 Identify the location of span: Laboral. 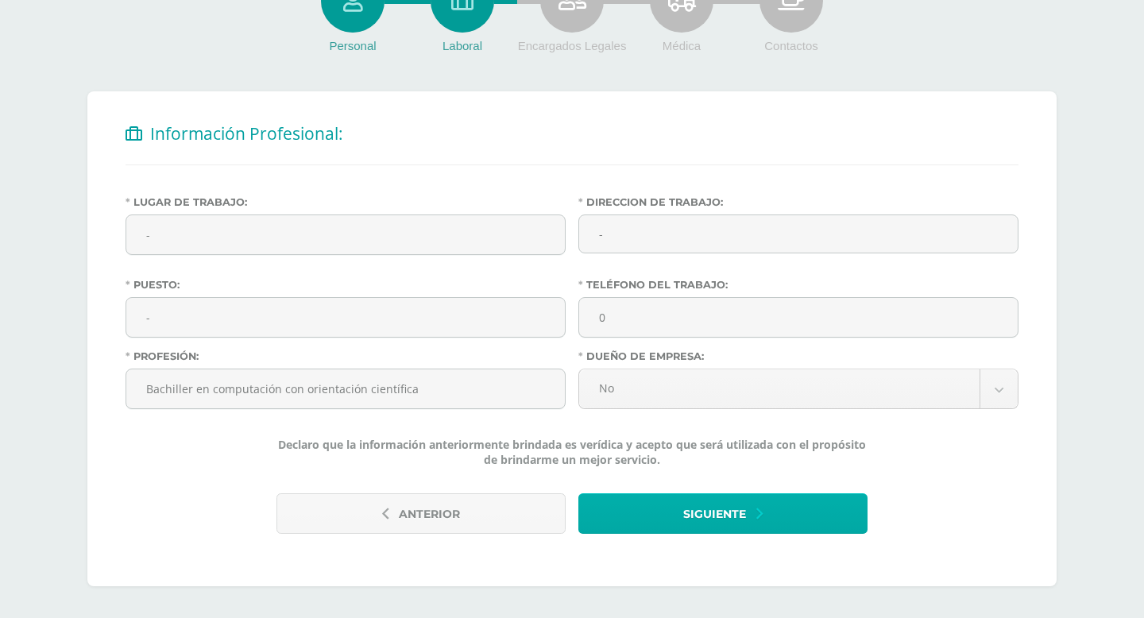
(463, 45).